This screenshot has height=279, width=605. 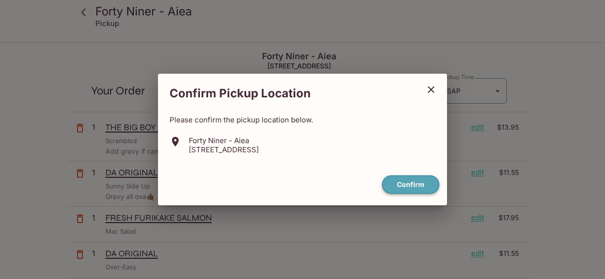 What do you see at coordinates (302, 119) in the screenshot?
I see `p: Please confirm the pickup location below.` at bounding box center [302, 119].